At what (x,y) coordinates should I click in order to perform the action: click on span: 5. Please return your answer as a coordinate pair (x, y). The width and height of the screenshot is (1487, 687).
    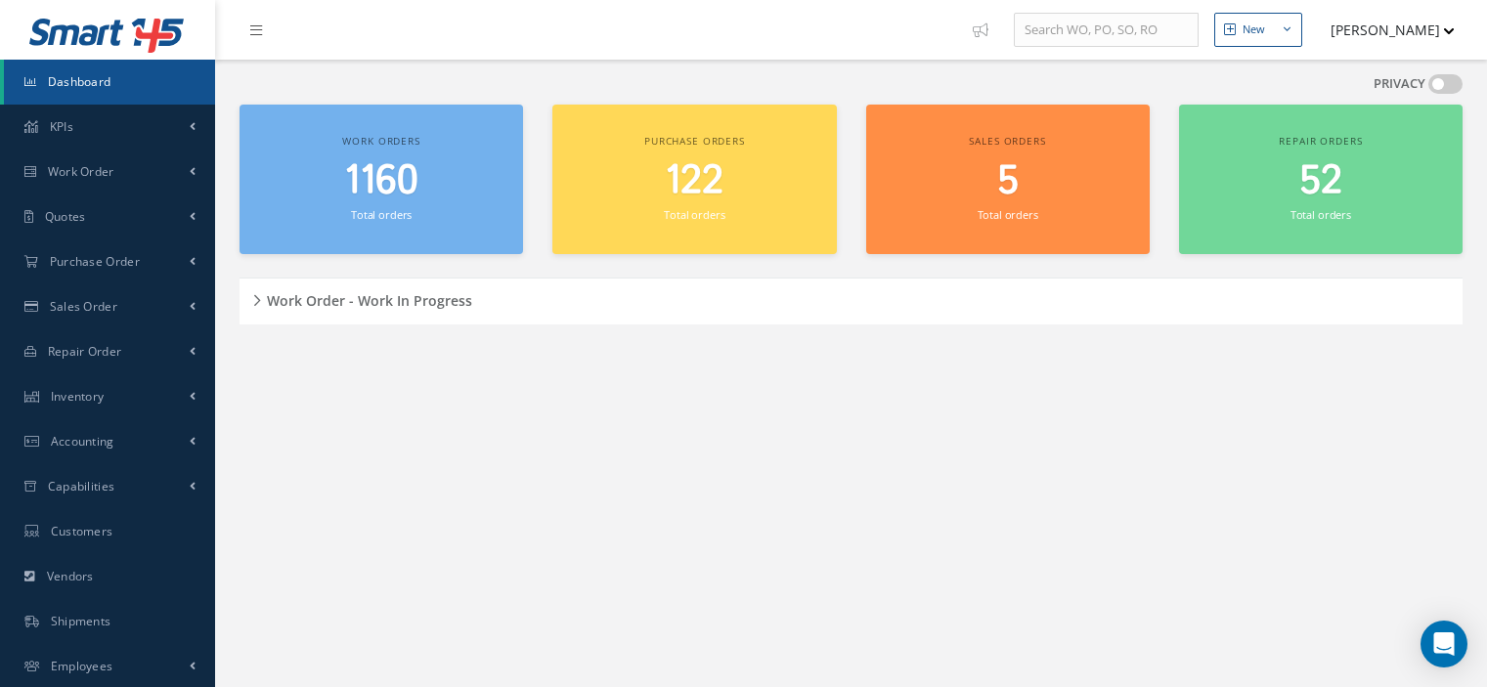
    Looking at the image, I should click on (1008, 181).